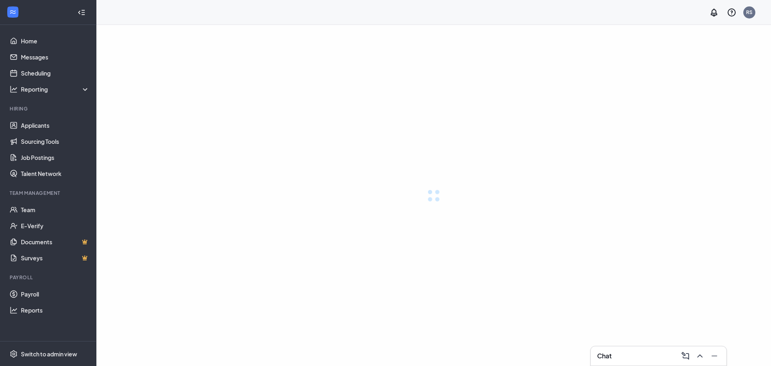  I want to click on div: Team Management, so click(49, 193).